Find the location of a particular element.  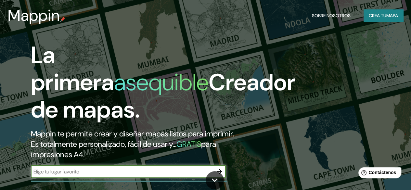

font: Crea tu is located at coordinates (378, 16).